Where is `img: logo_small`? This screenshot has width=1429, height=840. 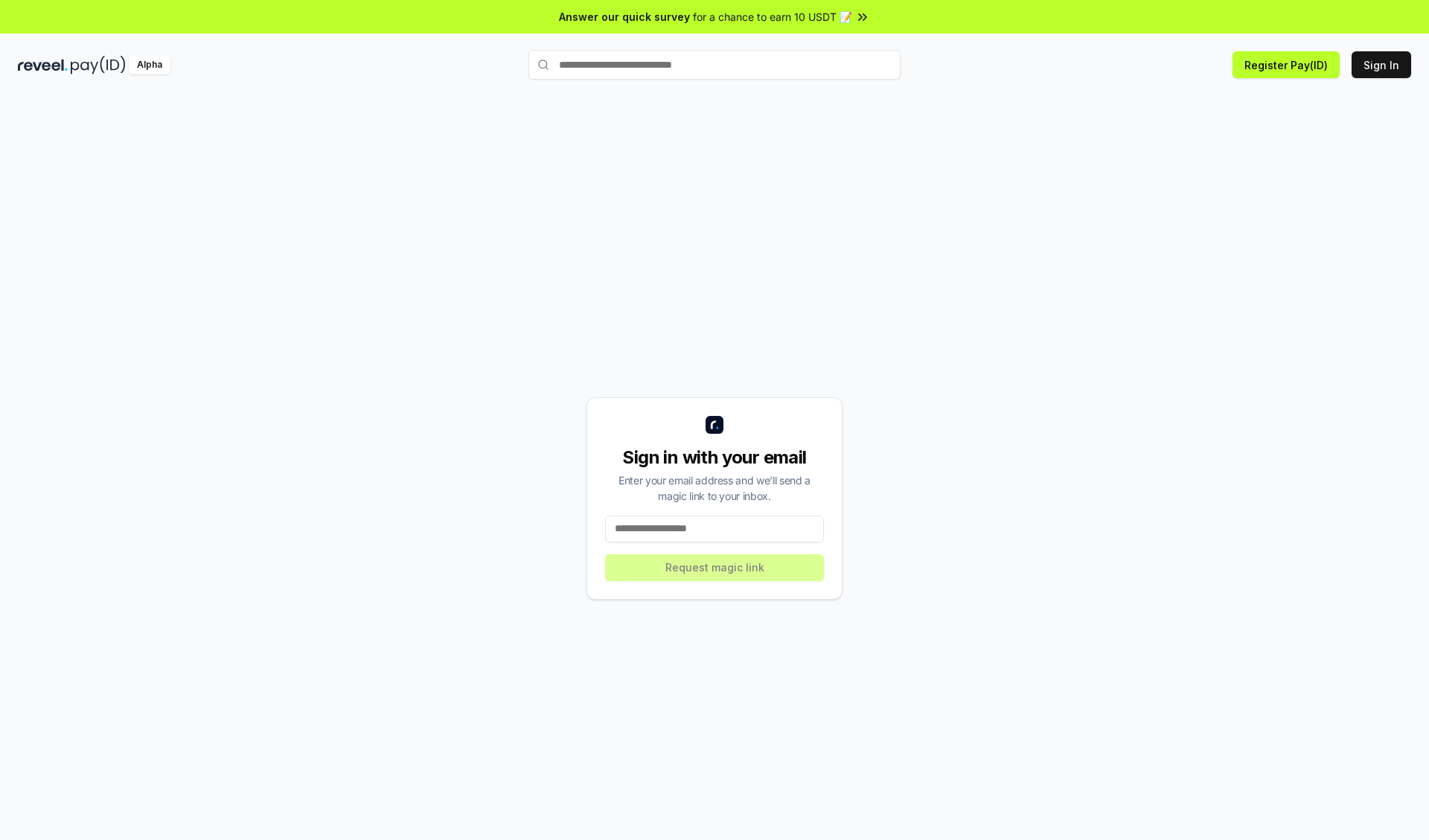
img: logo_small is located at coordinates (714, 425).